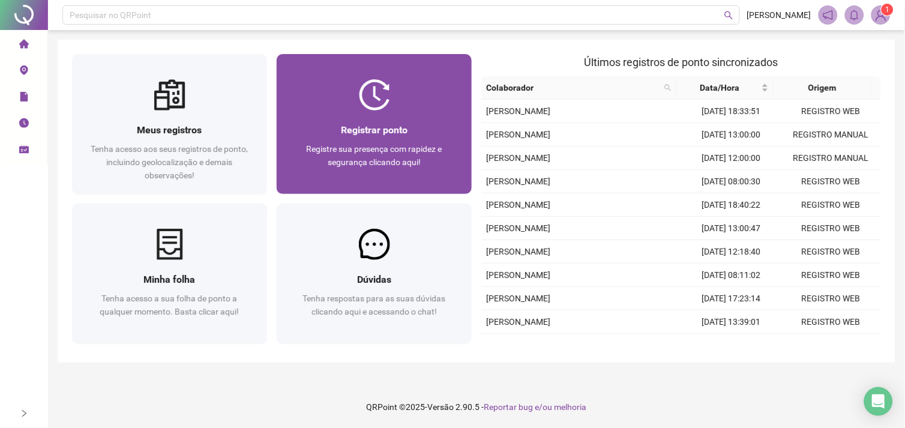 The image size is (905, 428). Describe the element at coordinates (24, 46) in the screenshot. I see `span: home` at that location.